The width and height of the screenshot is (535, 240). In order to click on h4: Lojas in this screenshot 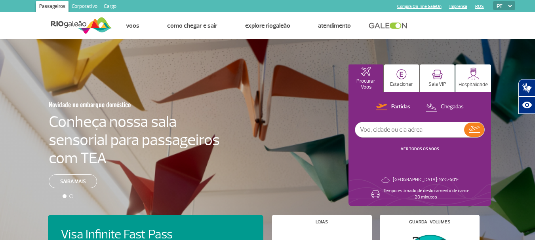, I will do `click(321, 222)`.